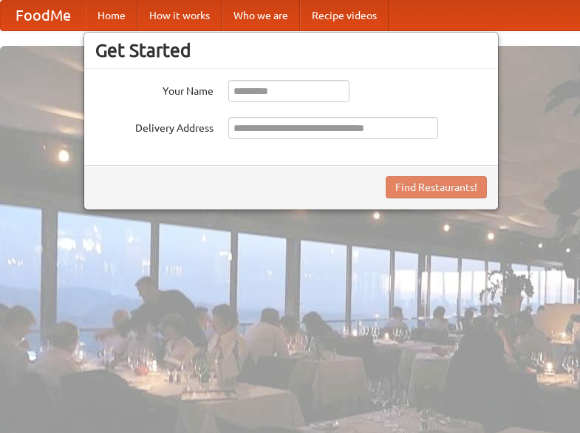 The width and height of the screenshot is (580, 433). Describe the element at coordinates (155, 89) in the screenshot. I see `label: Your Name` at that location.